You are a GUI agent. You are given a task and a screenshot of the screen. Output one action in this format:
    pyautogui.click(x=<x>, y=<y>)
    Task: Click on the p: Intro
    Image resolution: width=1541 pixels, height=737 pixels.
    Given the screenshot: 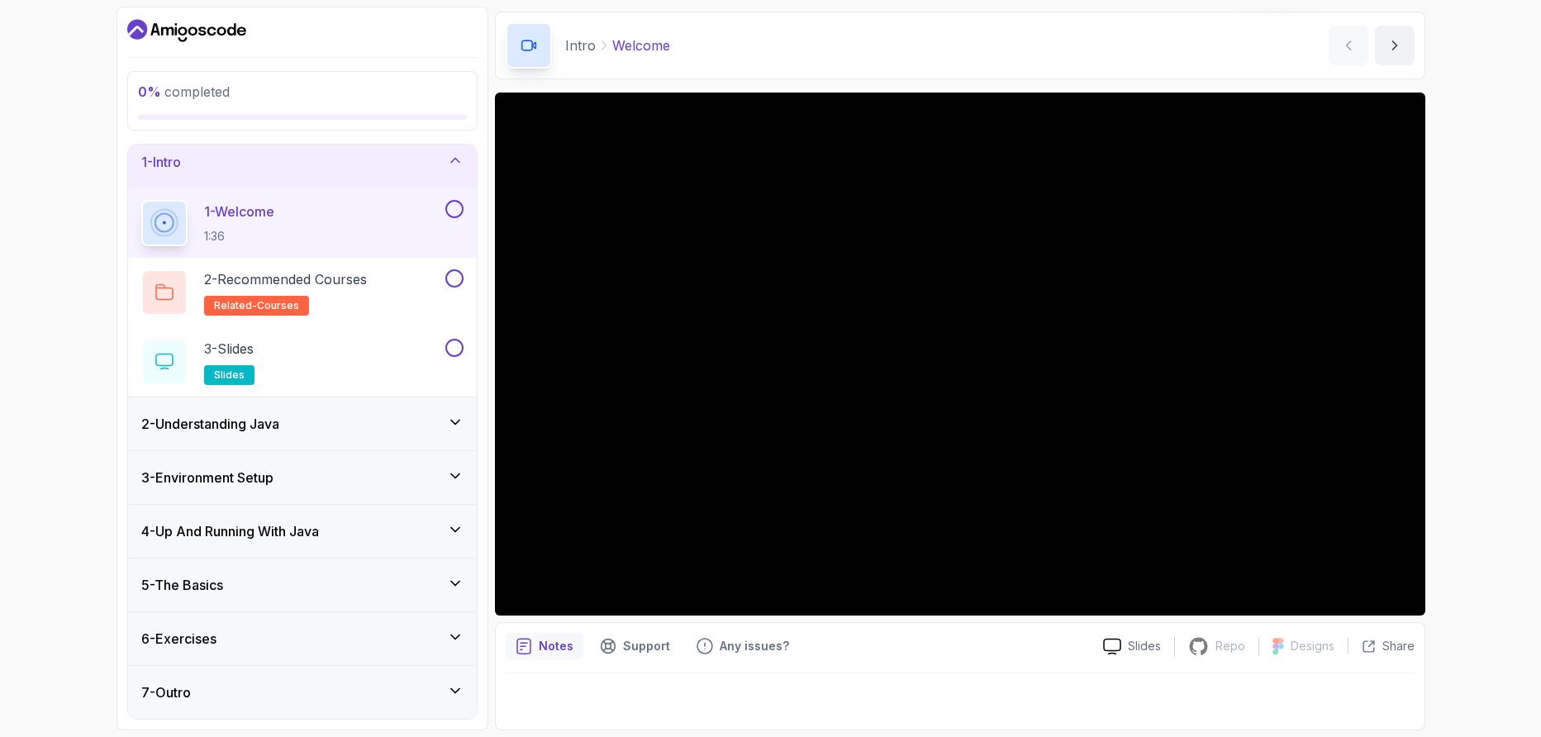 What is the action you would take?
    pyautogui.click(x=580, y=45)
    